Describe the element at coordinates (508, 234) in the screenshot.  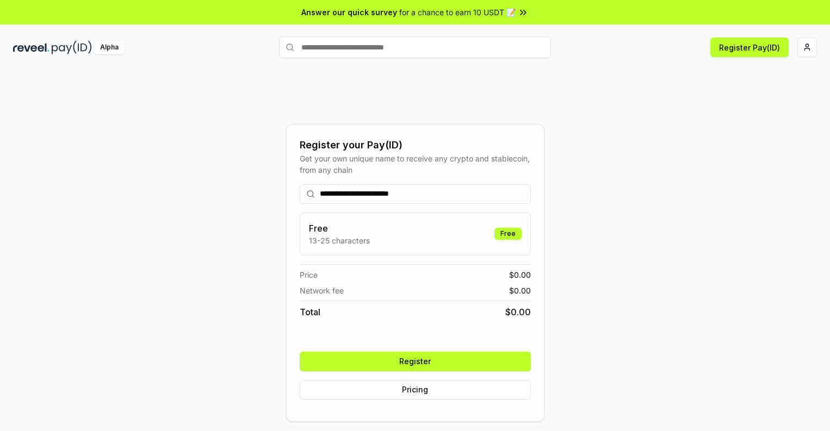
I see `div: Free` at that location.